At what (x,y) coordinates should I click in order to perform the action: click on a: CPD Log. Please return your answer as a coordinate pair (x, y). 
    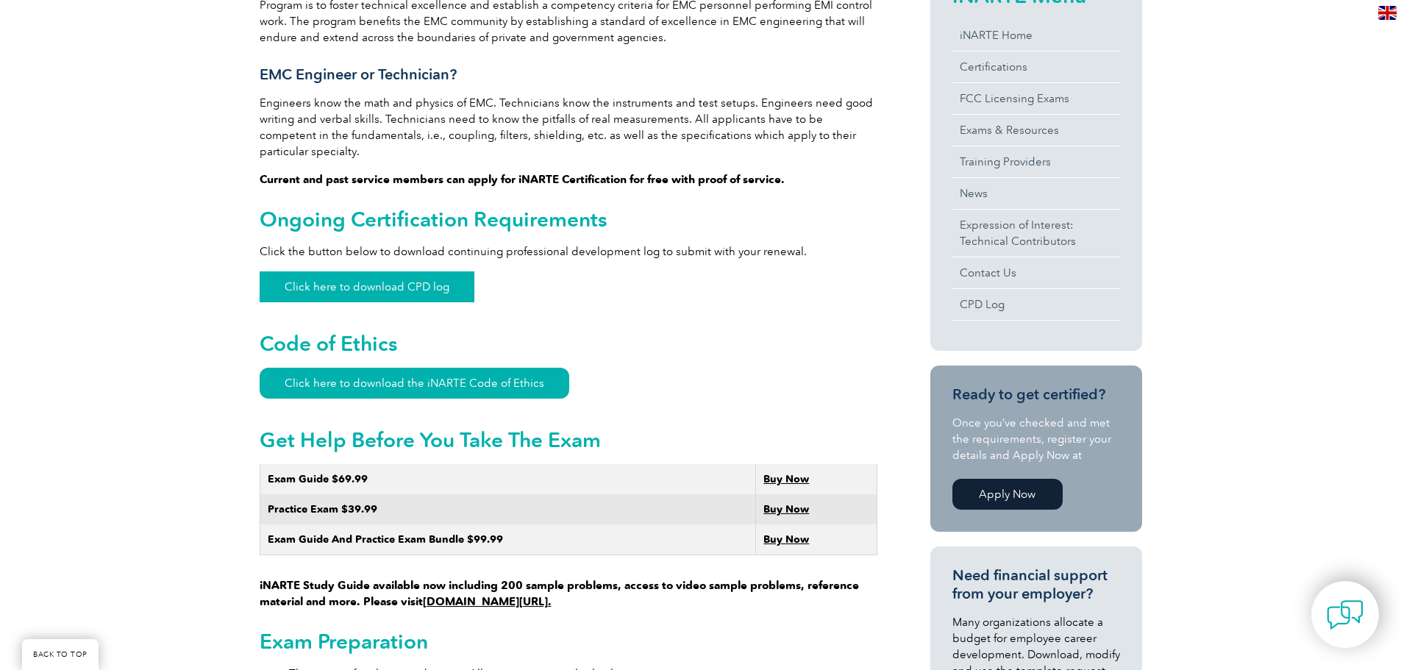
    Looking at the image, I should click on (1036, 304).